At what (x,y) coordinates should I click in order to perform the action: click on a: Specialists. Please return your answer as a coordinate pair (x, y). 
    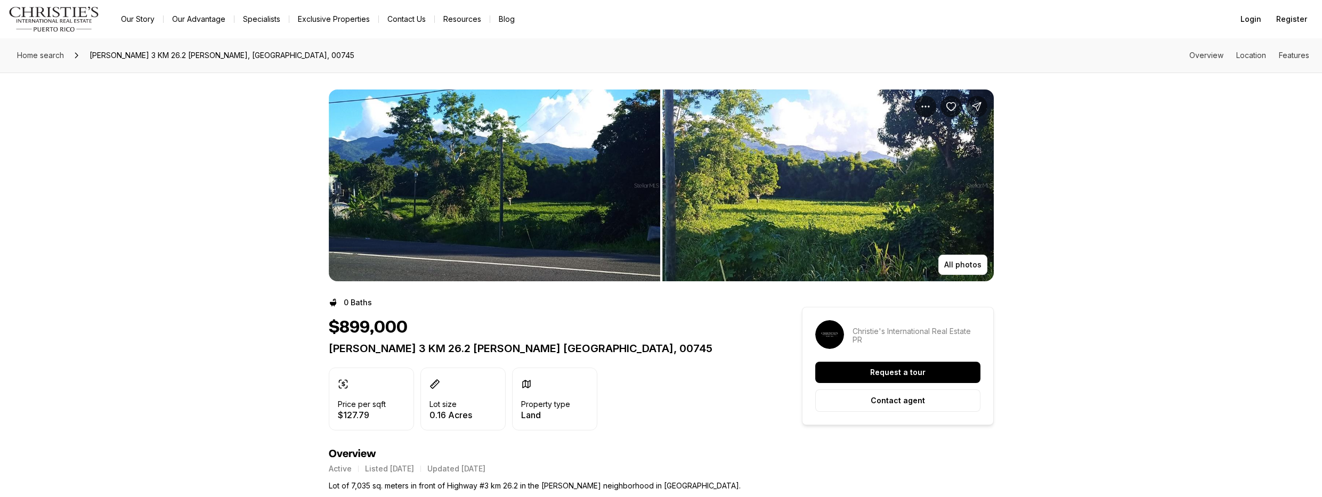
    Looking at the image, I should click on (262, 19).